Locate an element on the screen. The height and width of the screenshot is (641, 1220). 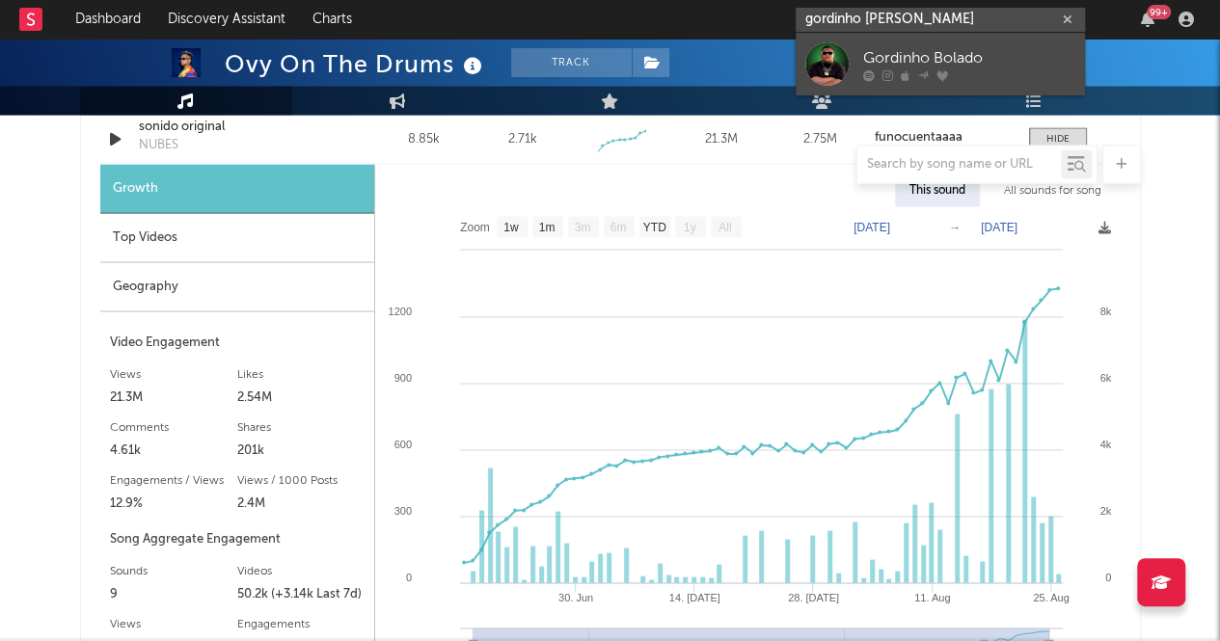
div: Growth is located at coordinates (237, 188).